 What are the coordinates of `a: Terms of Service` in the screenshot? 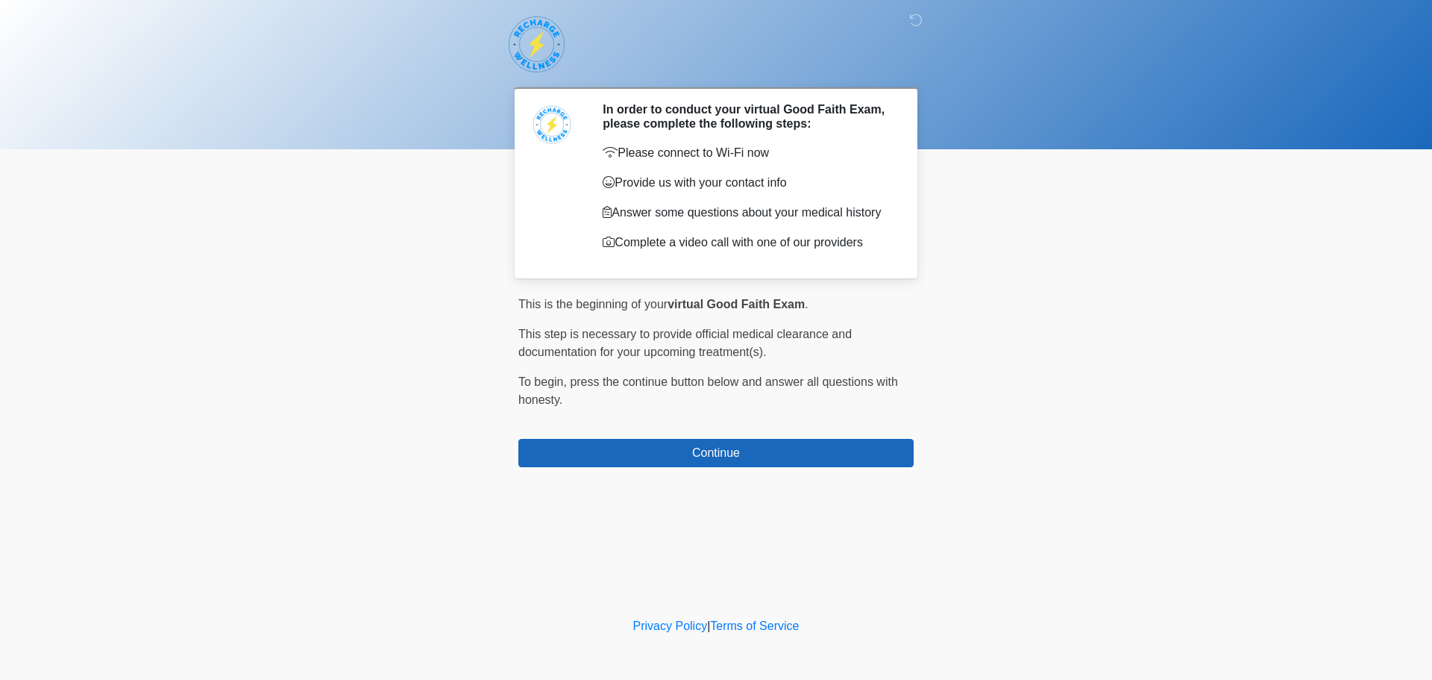 It's located at (754, 625).